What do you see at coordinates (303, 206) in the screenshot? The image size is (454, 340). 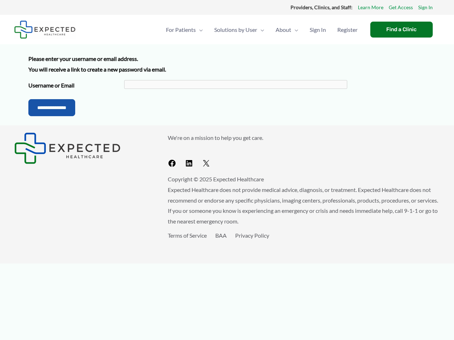 I see `span: Expected Healthcare does not provide medical advice, diagnosis, or treatment. Expected Healthcare...` at bounding box center [303, 206].